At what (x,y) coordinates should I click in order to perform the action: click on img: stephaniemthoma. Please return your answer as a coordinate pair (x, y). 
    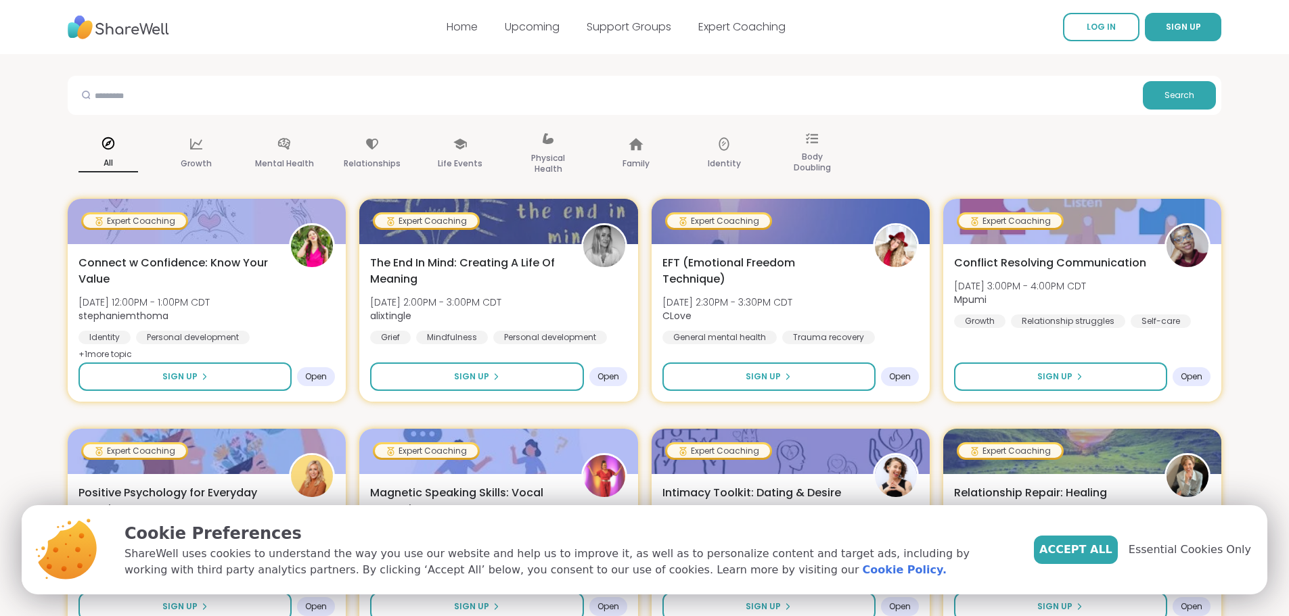
    Looking at the image, I should click on (312, 246).